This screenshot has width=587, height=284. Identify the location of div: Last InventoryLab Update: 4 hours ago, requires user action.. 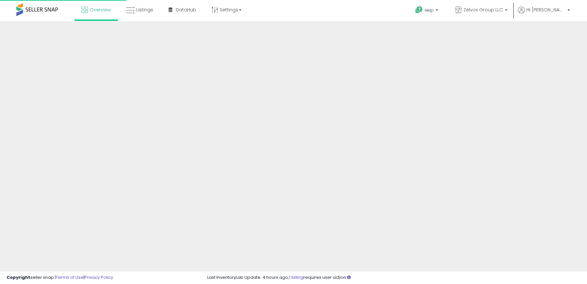
(394, 278).